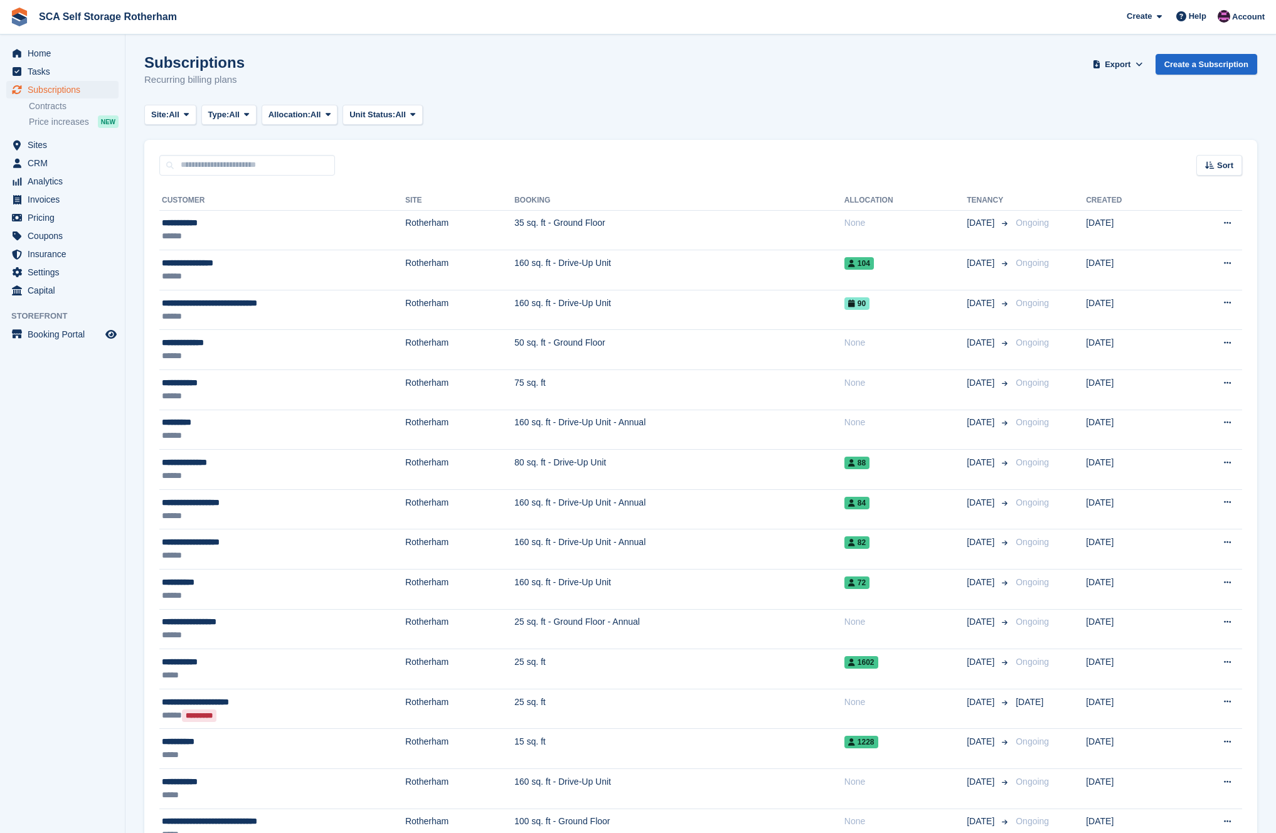 Image resolution: width=1276 pixels, height=833 pixels. Describe the element at coordinates (857, 463) in the screenshot. I see `span: 88` at that location.